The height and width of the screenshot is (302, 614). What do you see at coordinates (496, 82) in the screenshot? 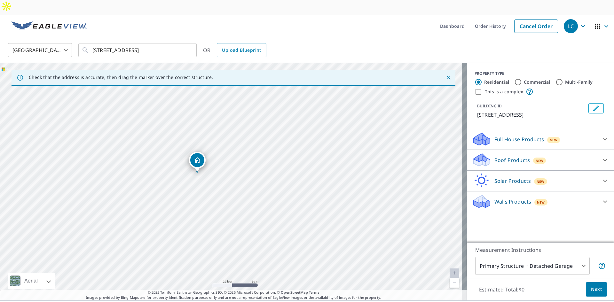
I see `label: Residential` at bounding box center [496, 82].